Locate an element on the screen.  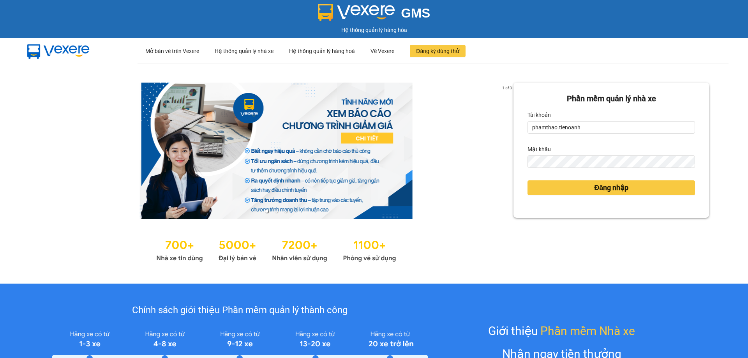
button: previous slide / item is located at coordinates (44, 151).